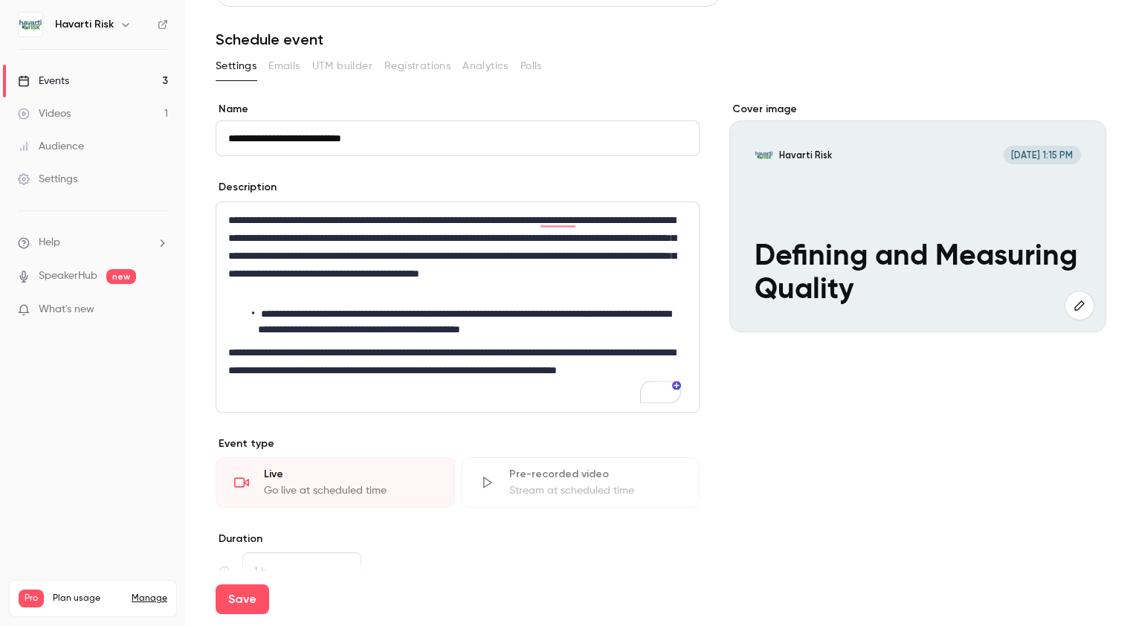  I want to click on div: Videos, so click(44, 114).